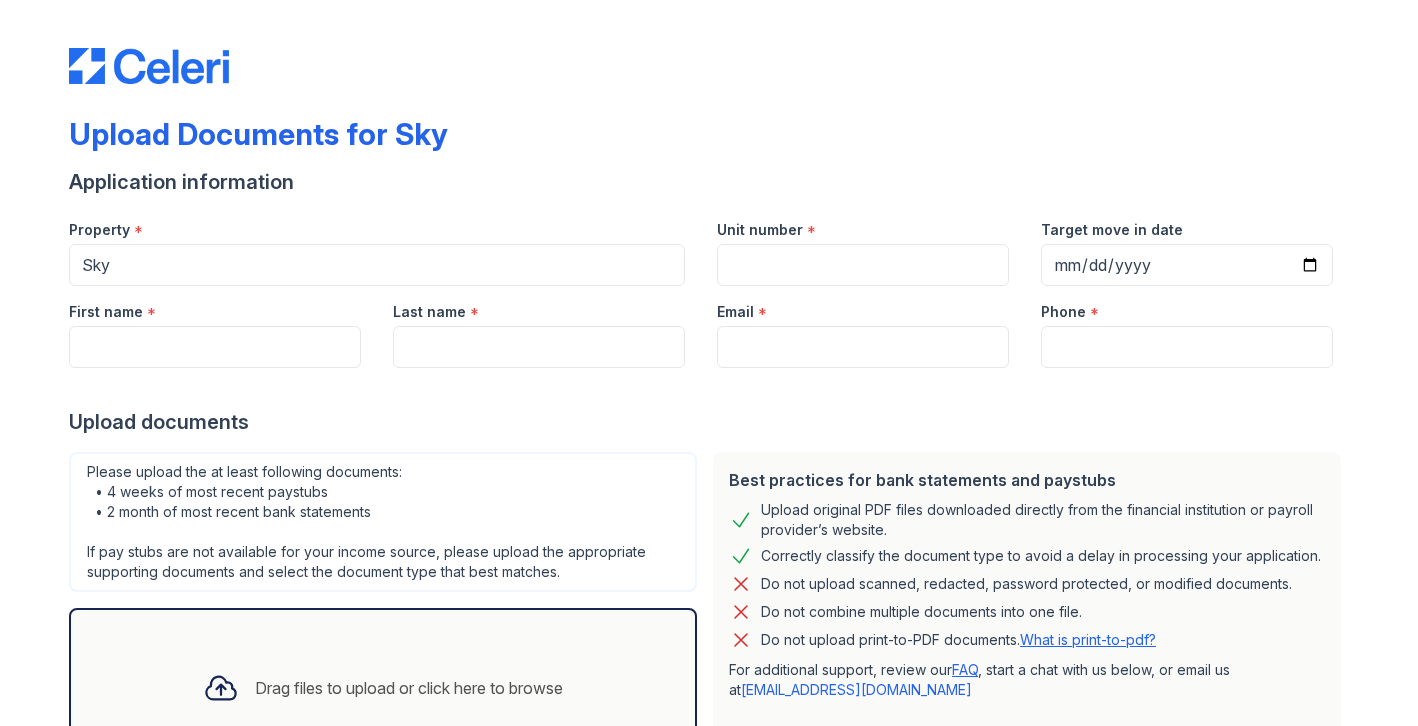 This screenshot has height=726, width=1418. What do you see at coordinates (760, 230) in the screenshot?
I see `label: Unit number` at bounding box center [760, 230].